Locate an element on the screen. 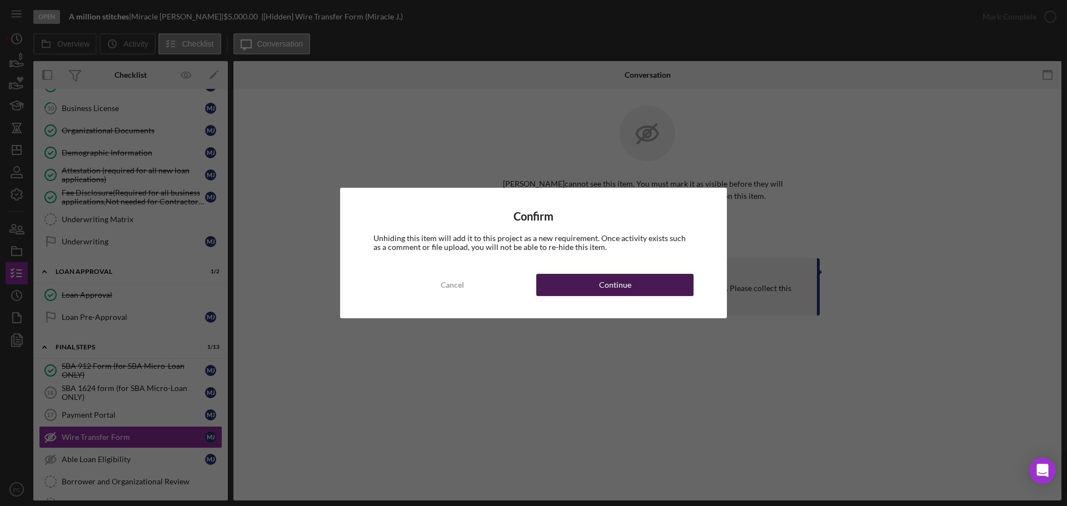 Image resolution: width=1067 pixels, height=506 pixels. div: Open Intercom Messenger is located at coordinates (1042, 471).